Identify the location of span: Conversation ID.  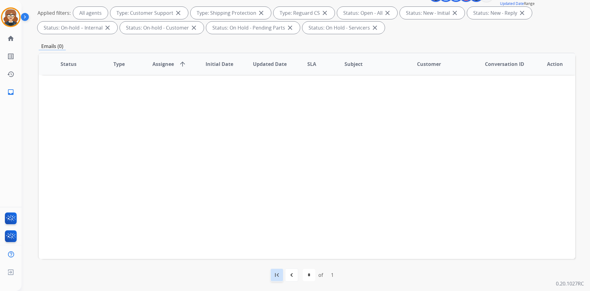
(505, 64).